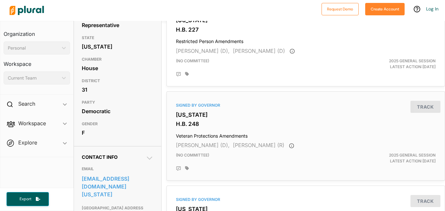 This screenshot has width=445, height=211. I want to click on h2: Search, so click(27, 104).